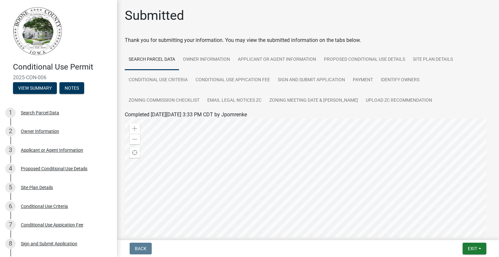 This screenshot has height=257, width=499. I want to click on div: Proposed Conditional Use Details, so click(54, 169).